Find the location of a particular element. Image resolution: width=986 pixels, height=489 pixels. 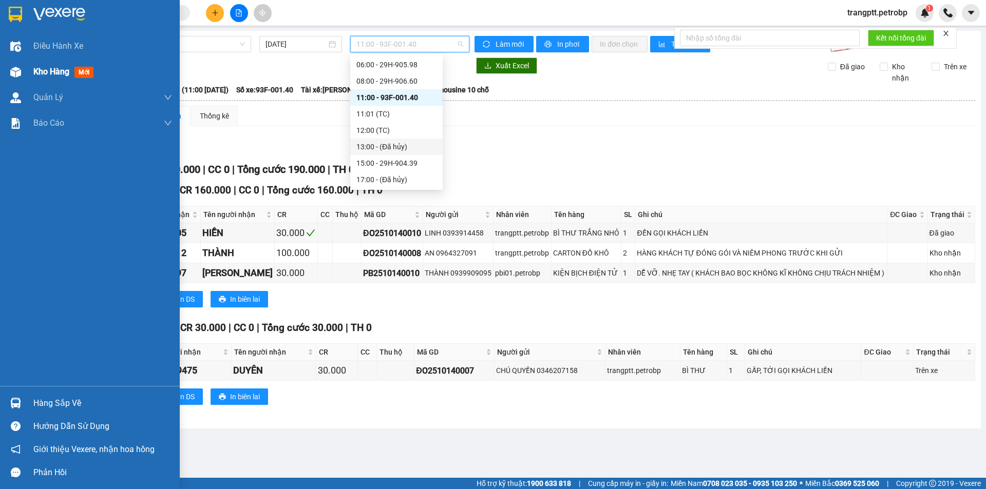

span: trangptt.petrobp is located at coordinates (877, 12).